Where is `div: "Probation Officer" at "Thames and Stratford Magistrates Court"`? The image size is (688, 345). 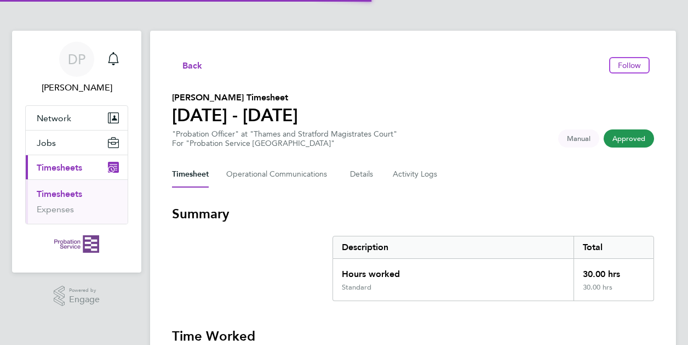 div: "Probation Officer" at "Thames and Stratford Magistrates Court" is located at coordinates (284, 139).